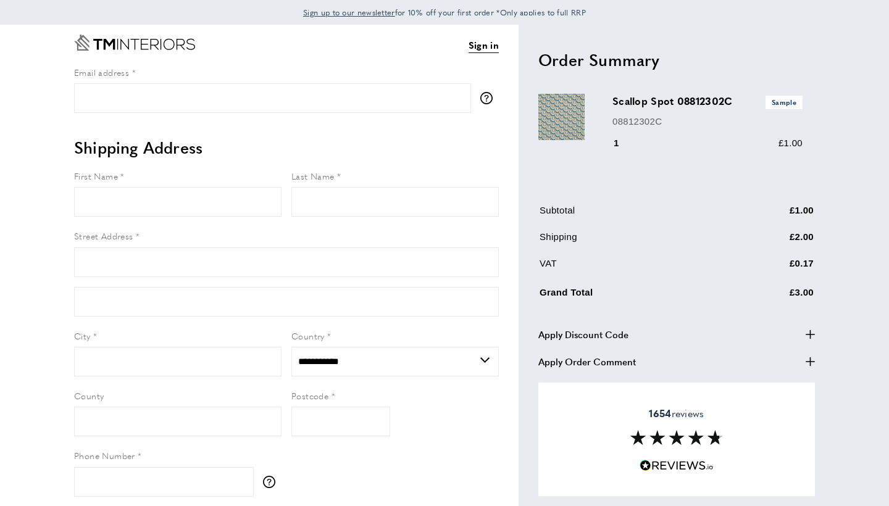 This screenshot has width=889, height=506. I want to click on td: Subtotal, so click(633, 215).